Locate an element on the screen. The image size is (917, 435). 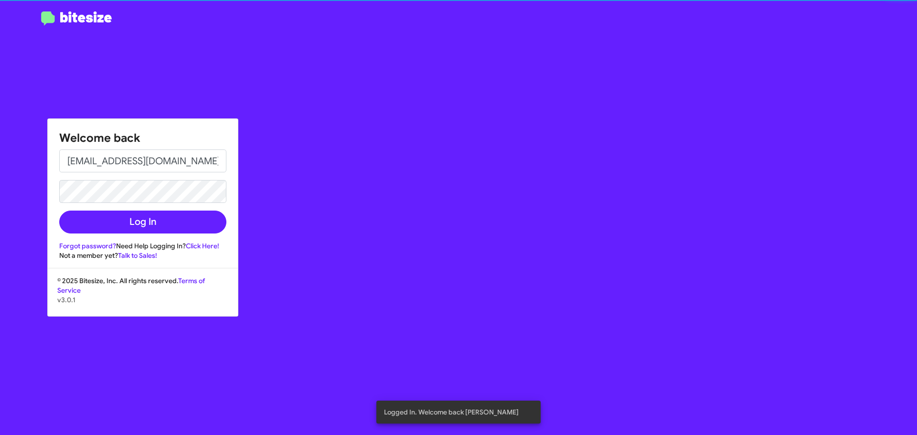
a: Forgot password? is located at coordinates (87, 246).